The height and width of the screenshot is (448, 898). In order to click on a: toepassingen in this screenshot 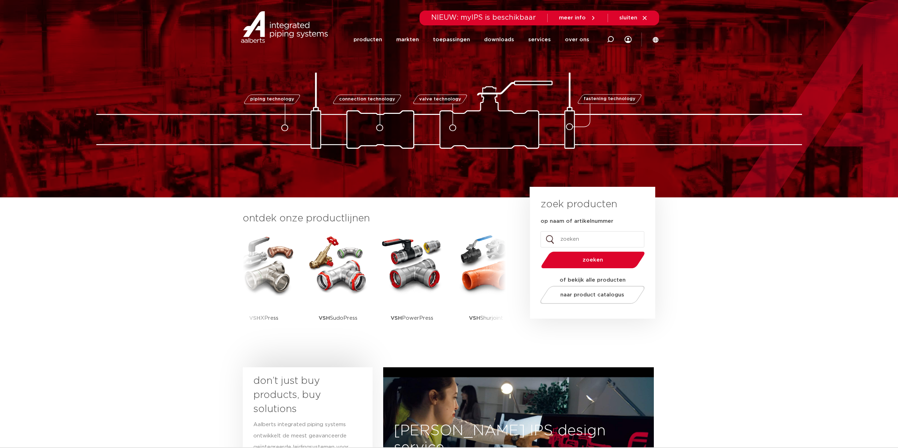, I will do `click(451, 40)`.